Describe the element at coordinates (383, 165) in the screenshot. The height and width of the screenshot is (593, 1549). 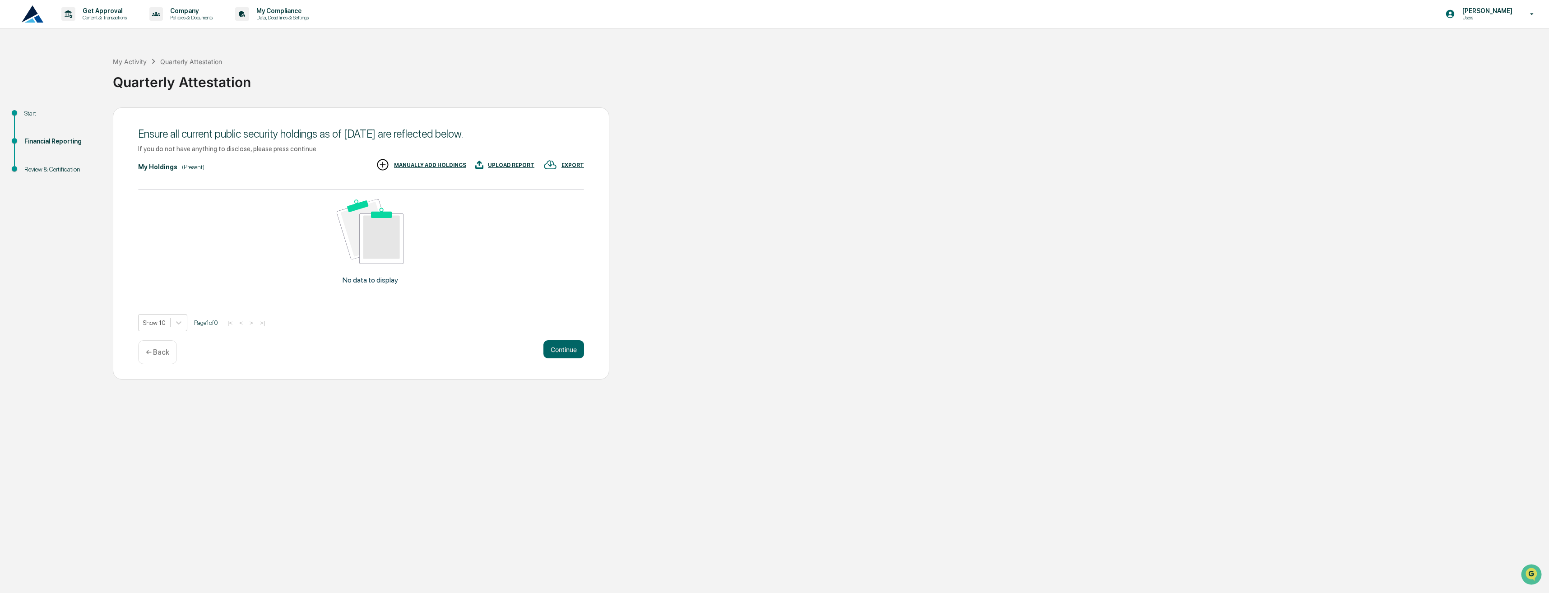
I see `img: MANUALLY ADD HOLDINGS` at that location.